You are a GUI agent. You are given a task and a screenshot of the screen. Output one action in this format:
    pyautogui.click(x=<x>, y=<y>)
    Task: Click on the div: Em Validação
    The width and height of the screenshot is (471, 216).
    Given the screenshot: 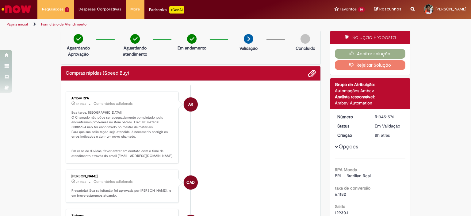 What is the action you would take?
    pyautogui.click(x=389, y=126)
    